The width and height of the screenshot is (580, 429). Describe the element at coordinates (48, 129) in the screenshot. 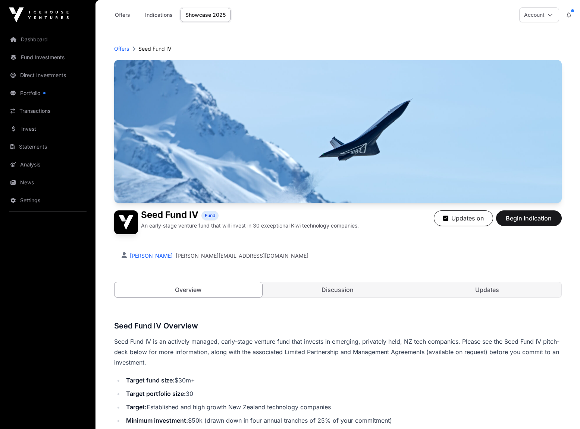

I see `a: Invest` at that location.